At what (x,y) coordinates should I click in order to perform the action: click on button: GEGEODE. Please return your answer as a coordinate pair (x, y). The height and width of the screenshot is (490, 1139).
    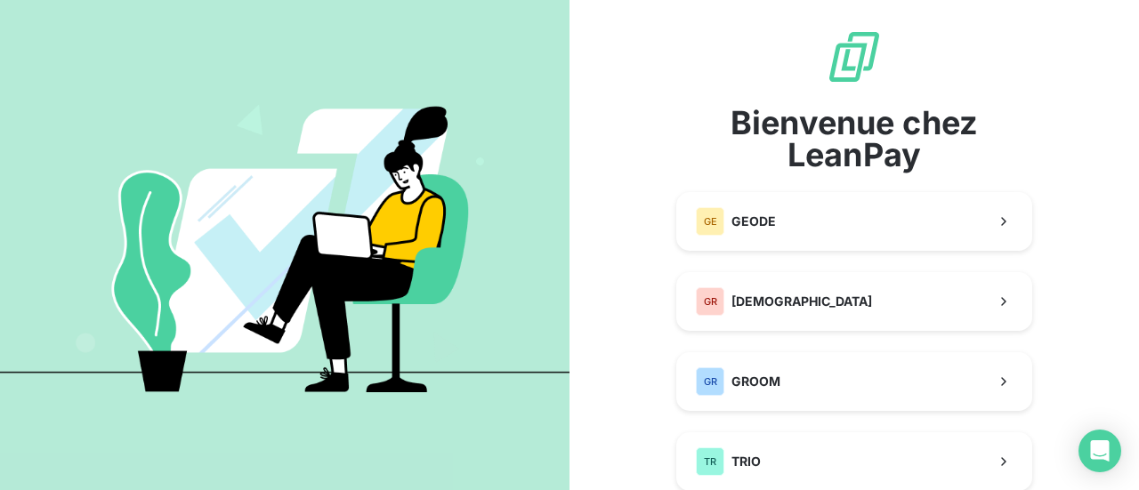
    Looking at the image, I should click on (855, 222).